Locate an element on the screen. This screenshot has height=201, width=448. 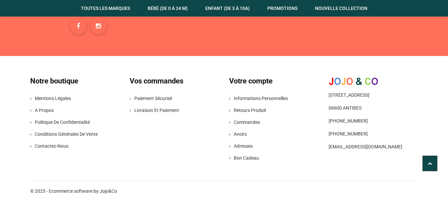
a: Conditions Générales de Vente is located at coordinates (64, 134).